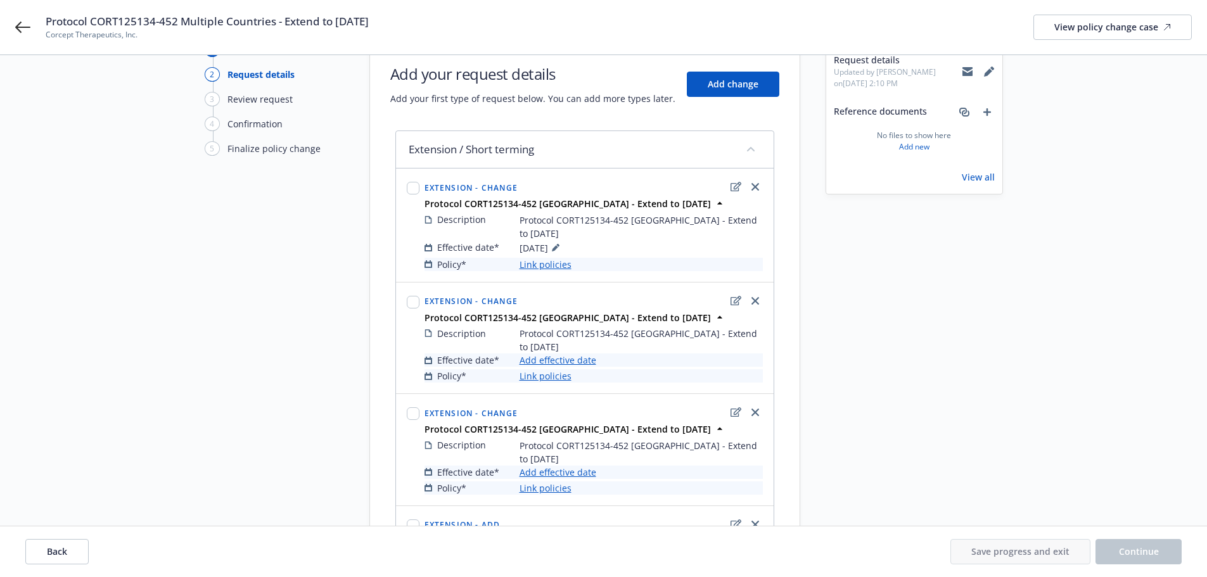  I want to click on div: View policy change case, so click(1113, 27).